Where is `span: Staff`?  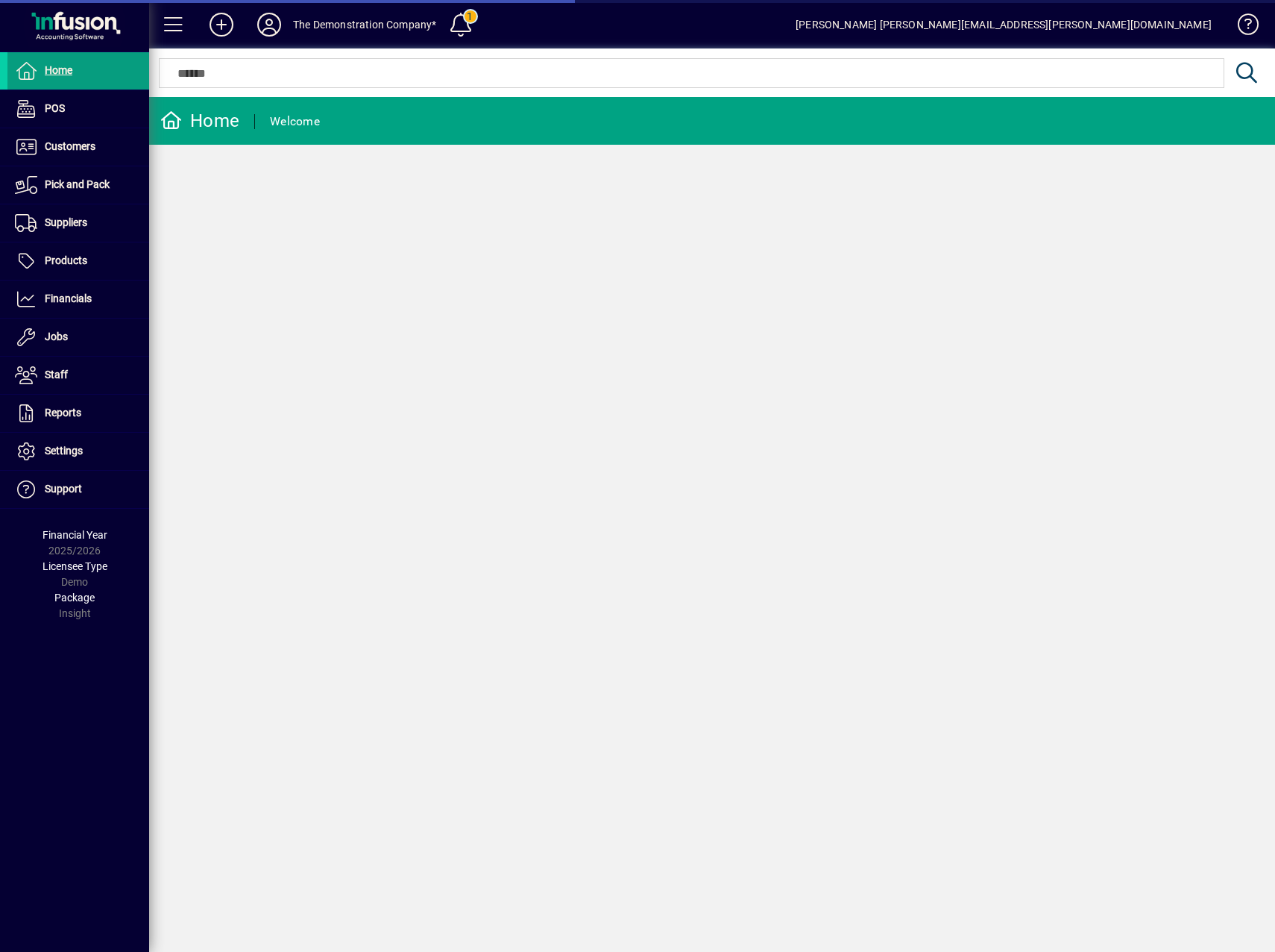
span: Staff is located at coordinates (56, 375).